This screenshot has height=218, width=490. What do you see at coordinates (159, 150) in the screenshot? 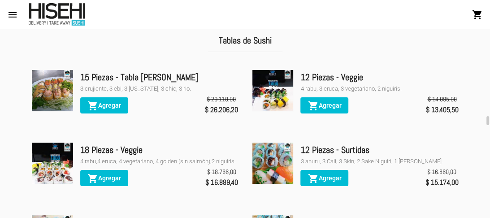
I see `div: 18 Piezas - Veggie` at bounding box center [159, 150].